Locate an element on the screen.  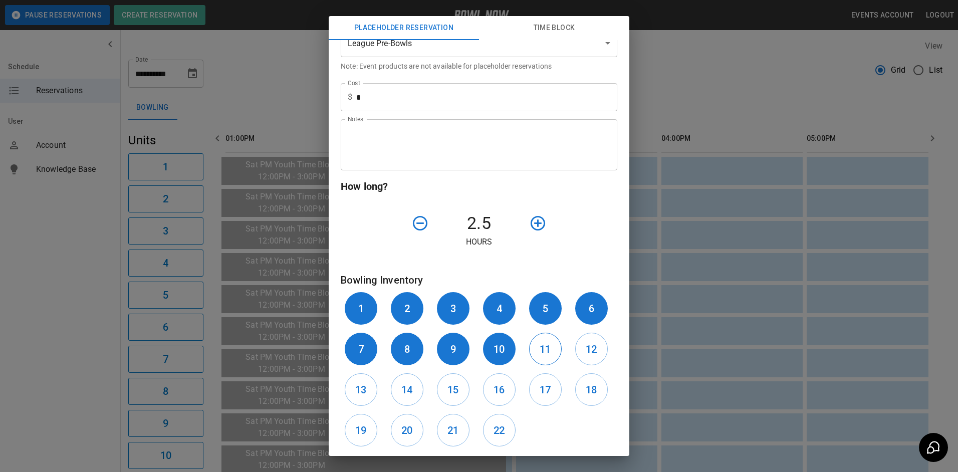
button: 1 is located at coordinates (361, 308).